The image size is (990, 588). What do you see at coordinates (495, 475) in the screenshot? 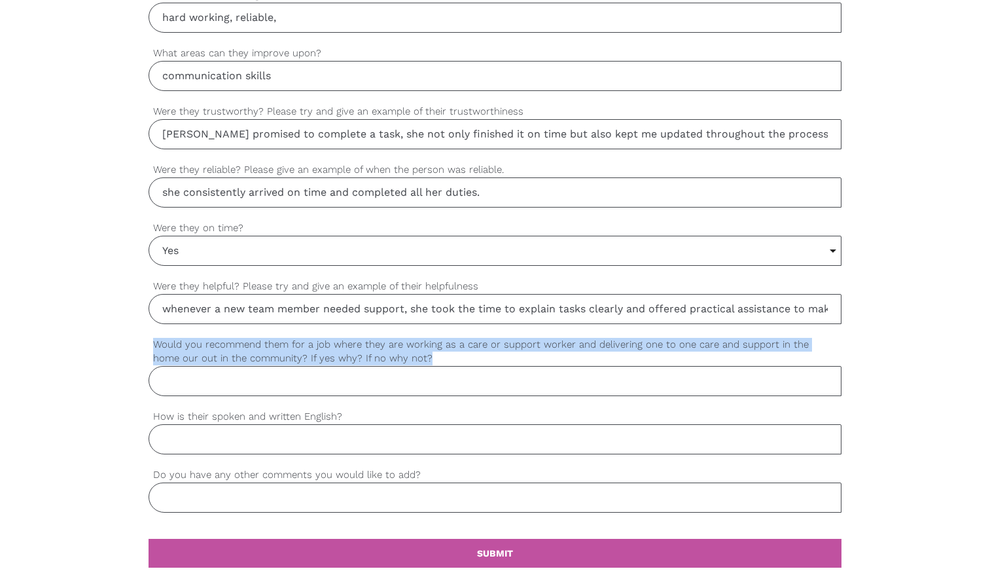
I see `label: Do you have any other comments you would like to add?` at bounding box center [495, 475].